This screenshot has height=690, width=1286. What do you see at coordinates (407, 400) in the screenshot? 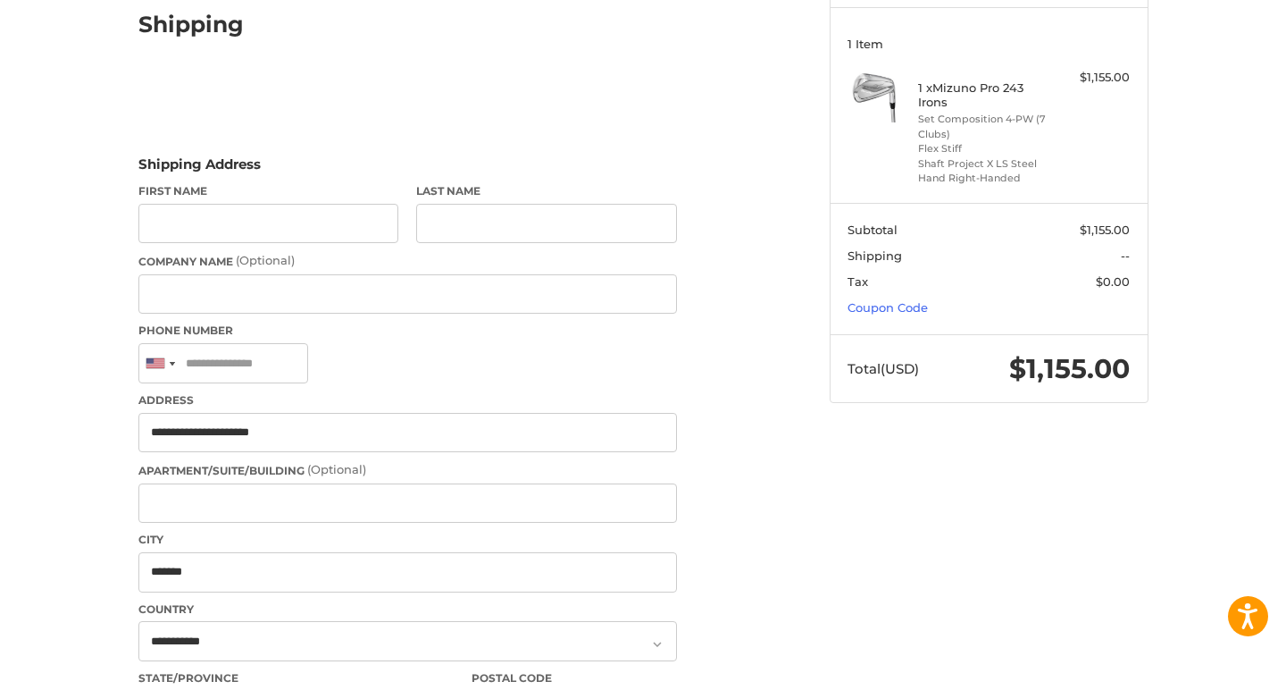
I see `label: Address` at bounding box center [407, 400].